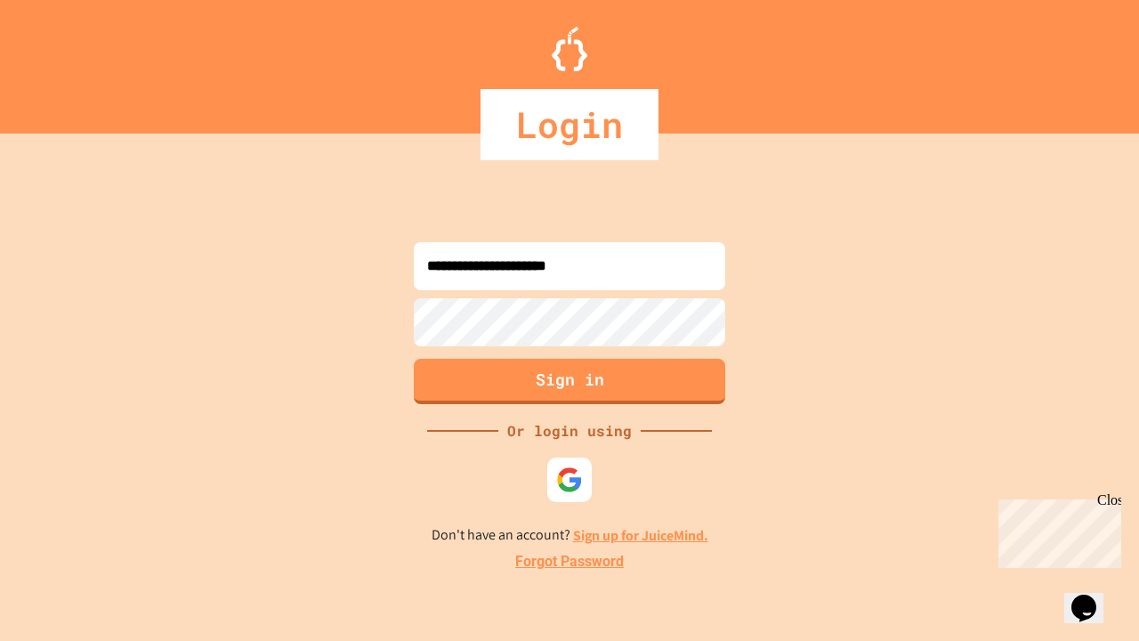  I want to click on img: google-icon.svg, so click(569, 480).